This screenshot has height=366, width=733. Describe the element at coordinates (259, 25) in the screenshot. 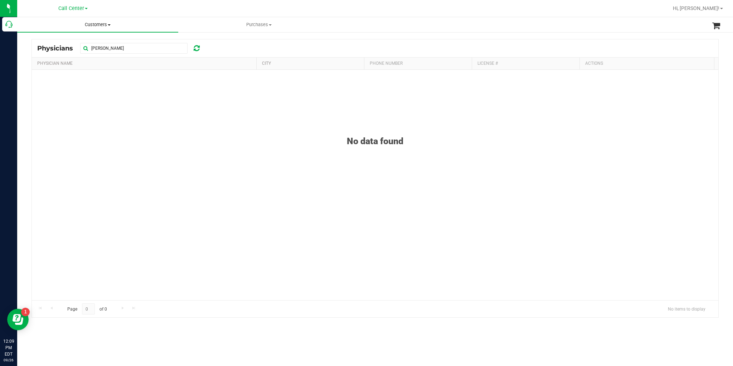

I see `a: Purchases` at that location.